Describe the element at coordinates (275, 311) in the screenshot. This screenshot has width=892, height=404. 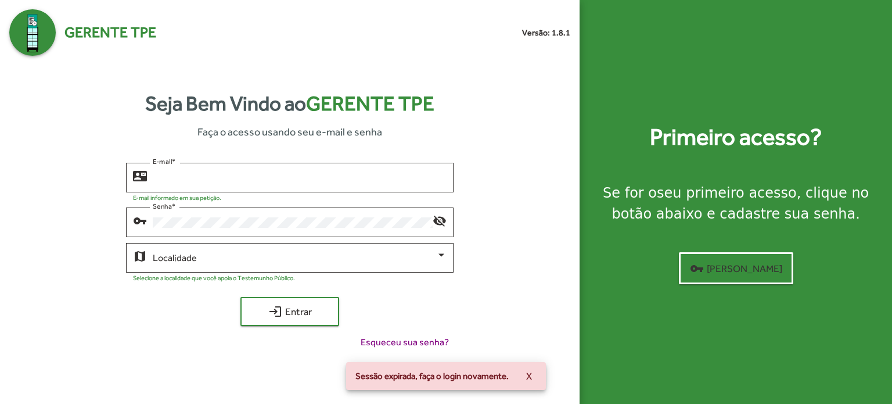
I see `mat-icon: login` at that location.